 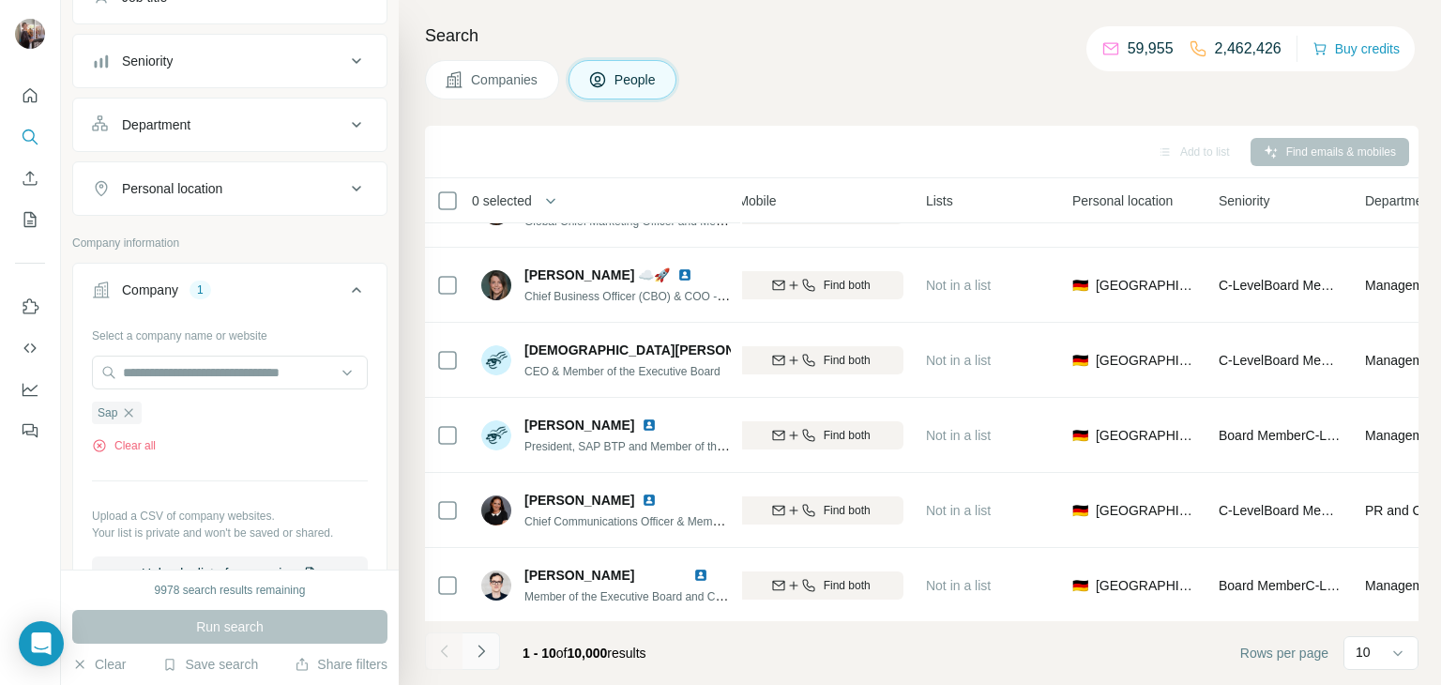 I want to click on span: Rows per page, so click(x=1284, y=653).